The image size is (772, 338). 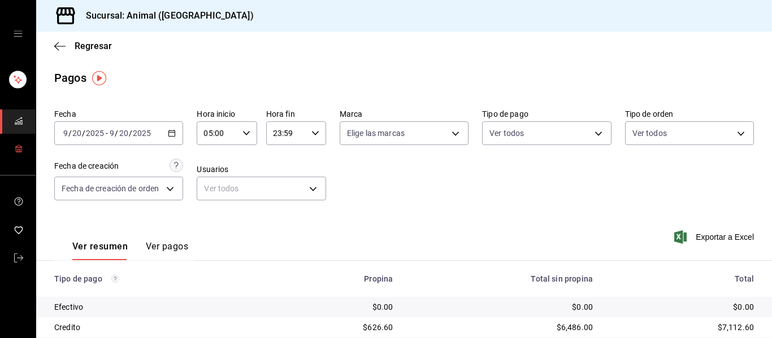 I want to click on span: Regresar, so click(x=93, y=46).